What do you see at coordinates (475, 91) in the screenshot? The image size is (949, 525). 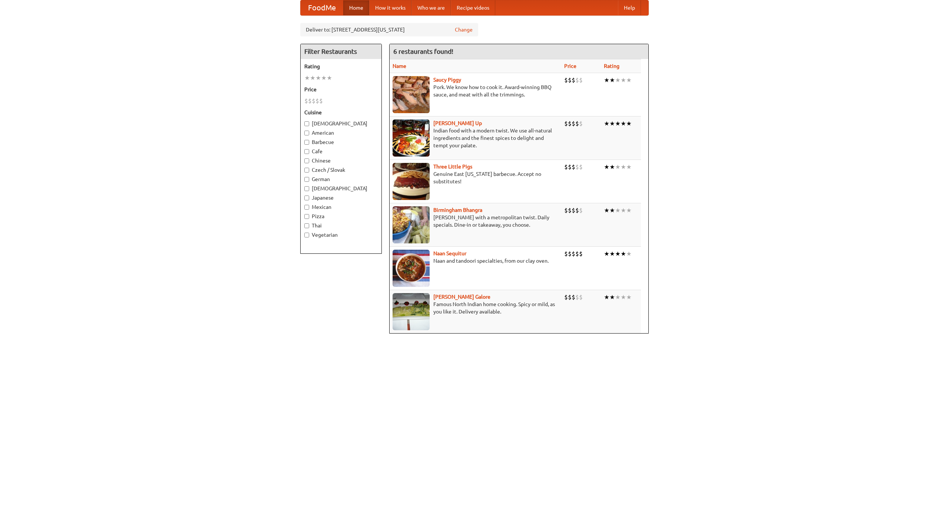 I see `p: Pork. We know how to cook it. Award-winning BBQ sauce, and meat with all the trimmings.` at bounding box center [475, 91].